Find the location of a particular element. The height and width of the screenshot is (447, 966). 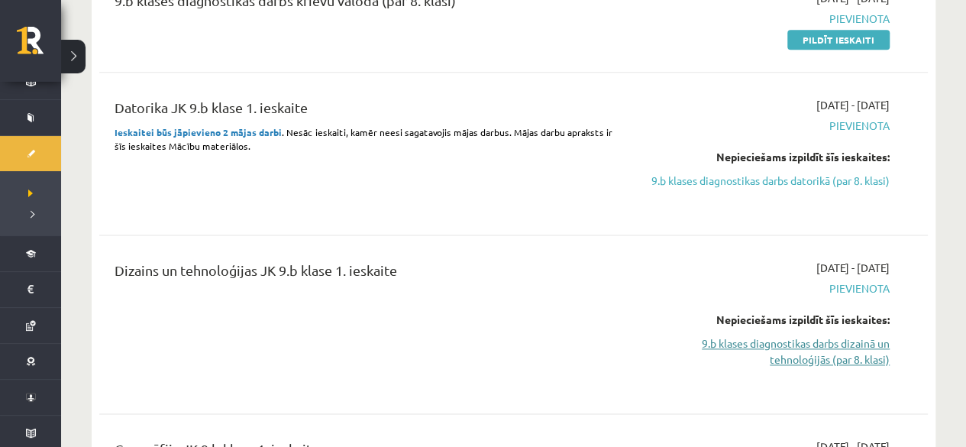

span: . Nesāc ieskaiti, kamēr neesi sagatavojis mājas darbus. Mājas darbu apraksts ir šīs ieskaites Māc... is located at coordinates (363, 139).